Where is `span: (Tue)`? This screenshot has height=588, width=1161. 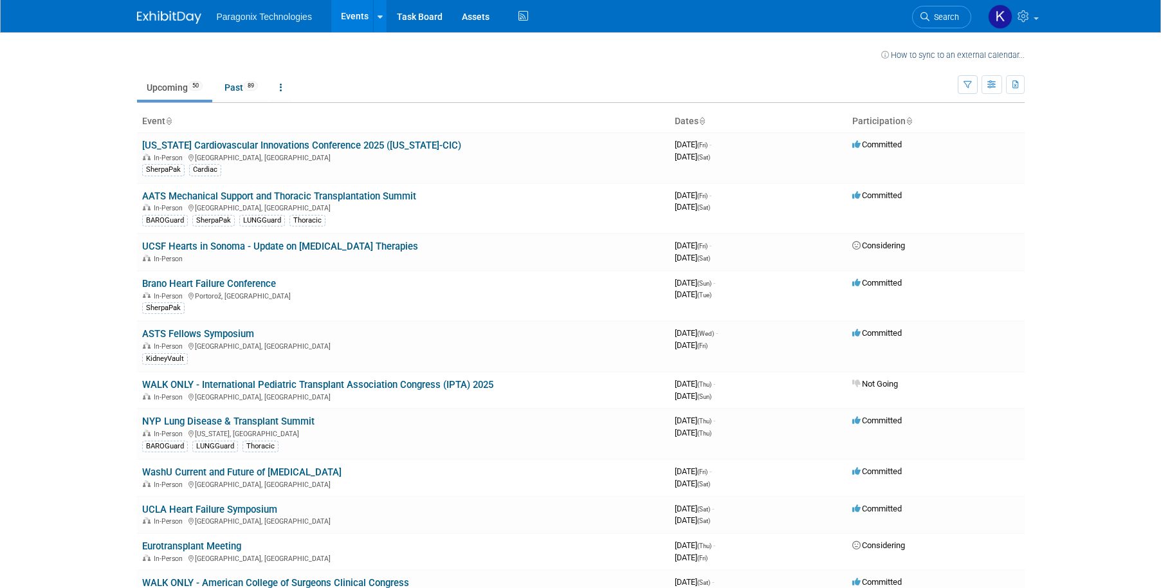 span: (Tue) is located at coordinates (704, 295).